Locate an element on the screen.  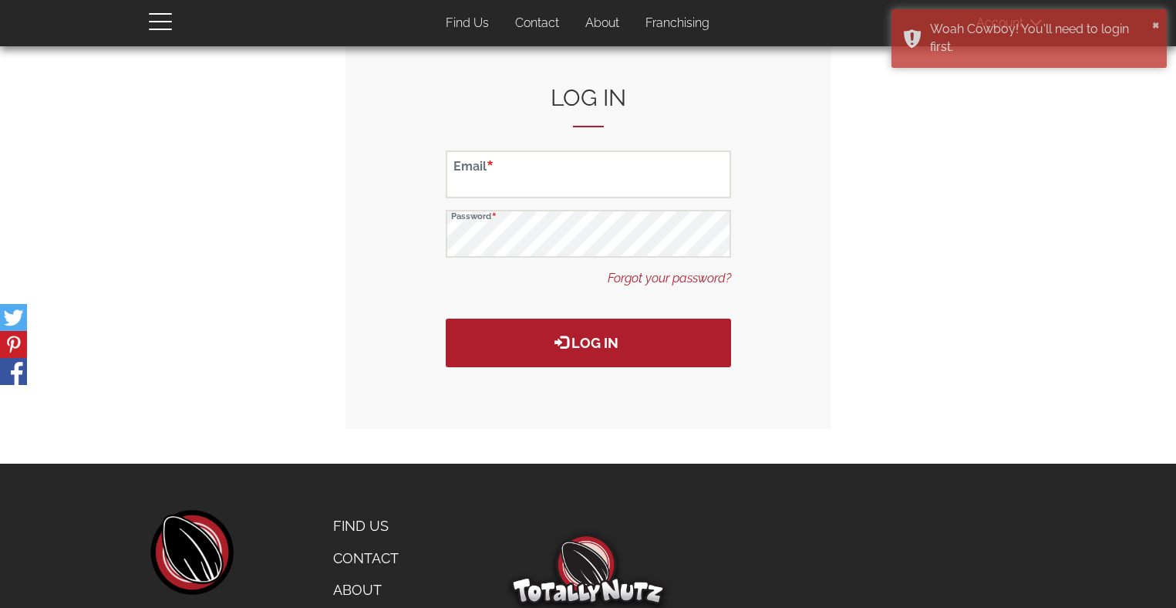
a: home is located at coordinates (191, 552).